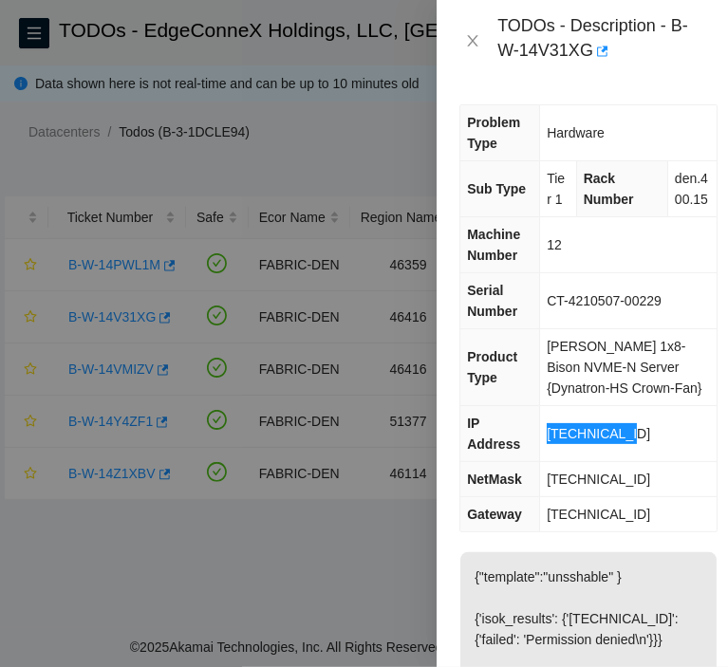 This screenshot has height=667, width=728. What do you see at coordinates (492, 367) in the screenshot?
I see `span: Product Type` at bounding box center [492, 367].